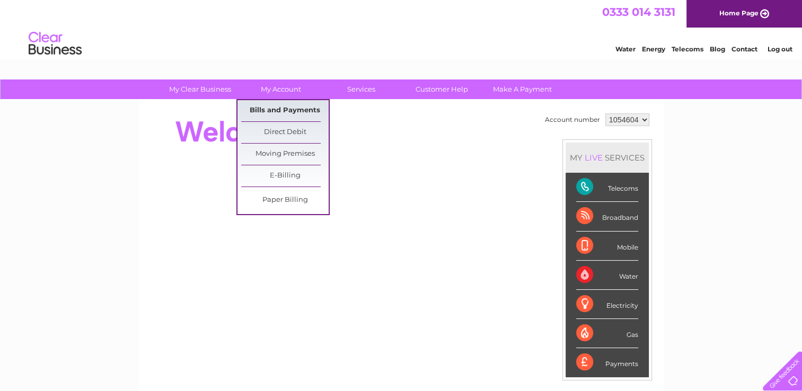 Image resolution: width=802 pixels, height=391 pixels. Describe the element at coordinates (607, 187) in the screenshot. I see `div: Telecoms` at that location.